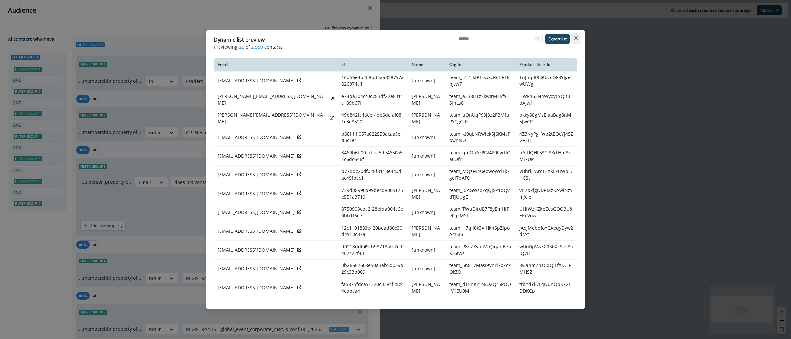 This screenshot has height=339, width=791. Describe the element at coordinates (547, 250) in the screenshot. I see `td: wfIoDpVw5C9S0XzSvq8oiQ7H` at that location.